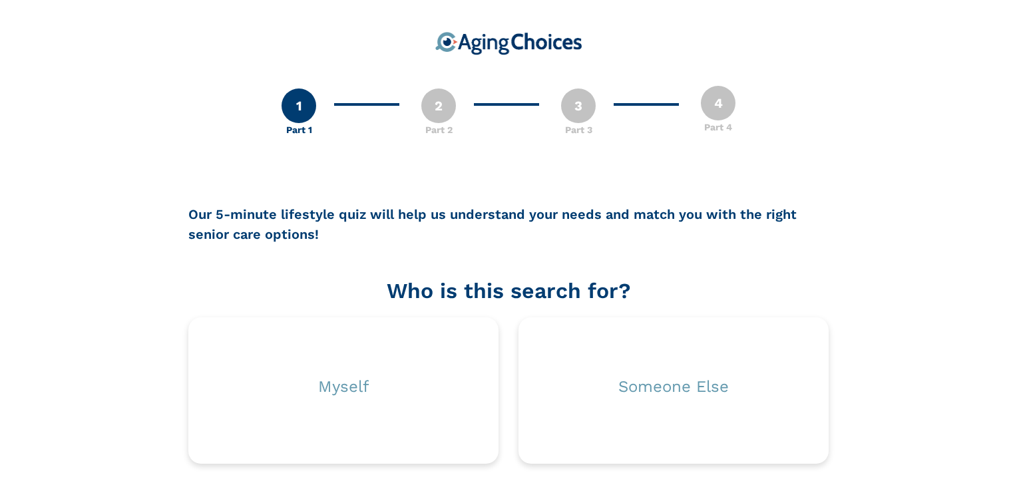 This screenshot has height=491, width=1017. I want to click on div: 2, so click(438, 106).